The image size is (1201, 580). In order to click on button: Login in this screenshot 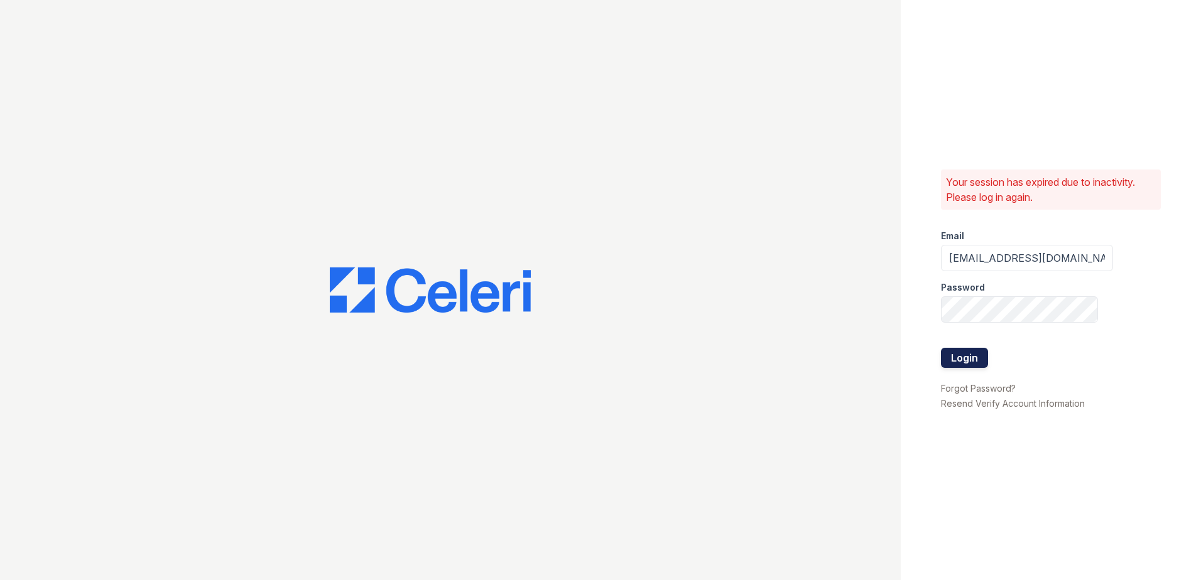, I will do `click(964, 358)`.